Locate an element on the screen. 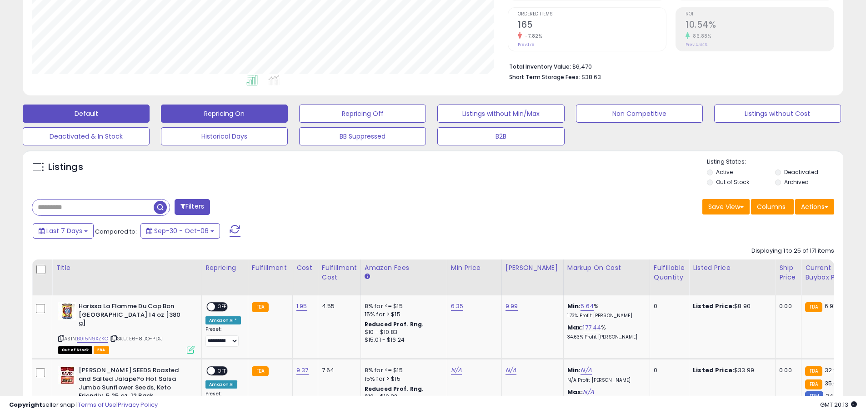  label: Active is located at coordinates (724, 172).